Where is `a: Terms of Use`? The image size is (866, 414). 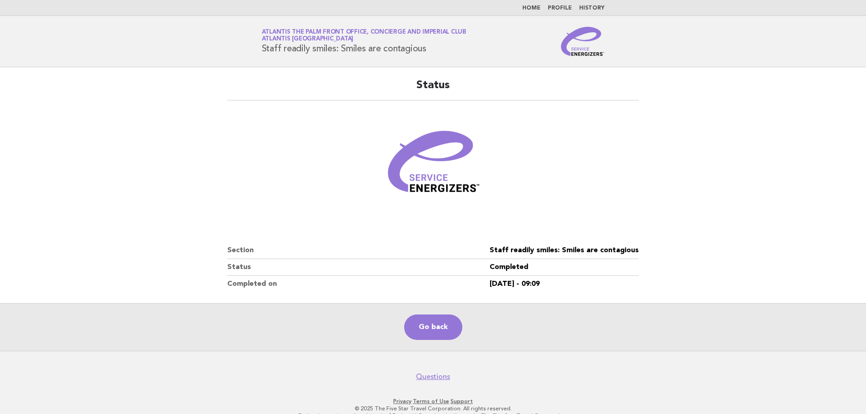
a: Terms of Use is located at coordinates (431, 401).